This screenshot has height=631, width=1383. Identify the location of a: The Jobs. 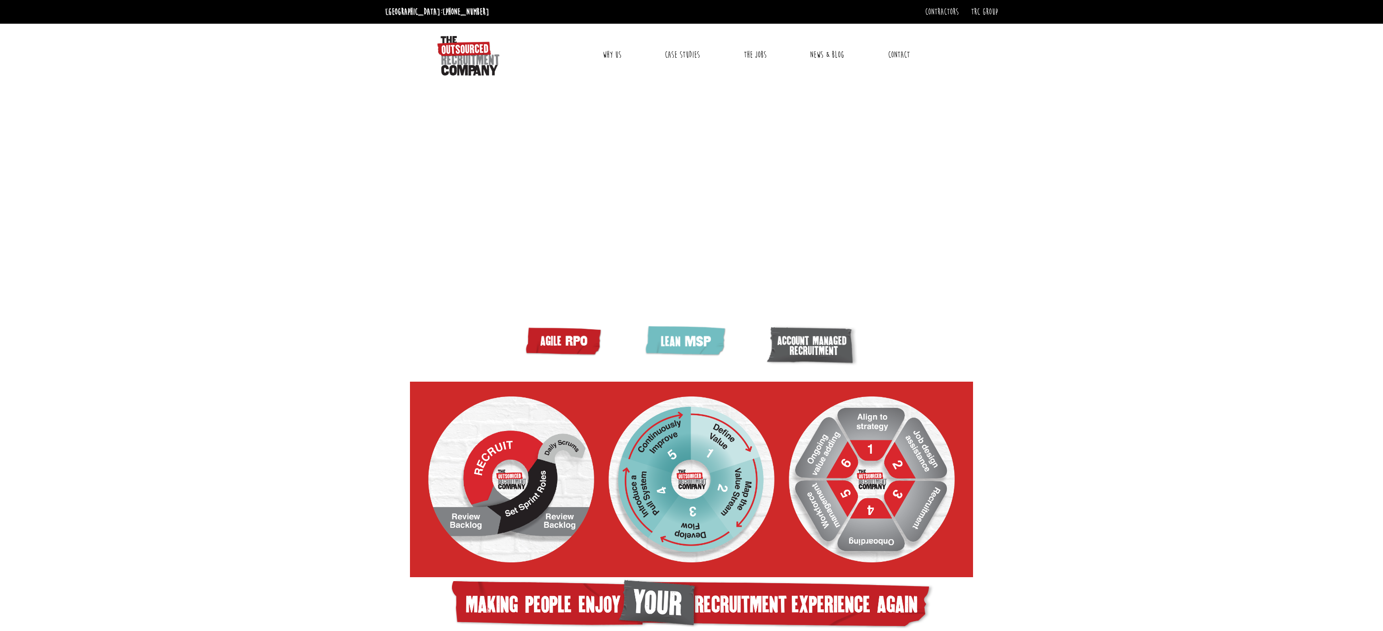
(755, 55).